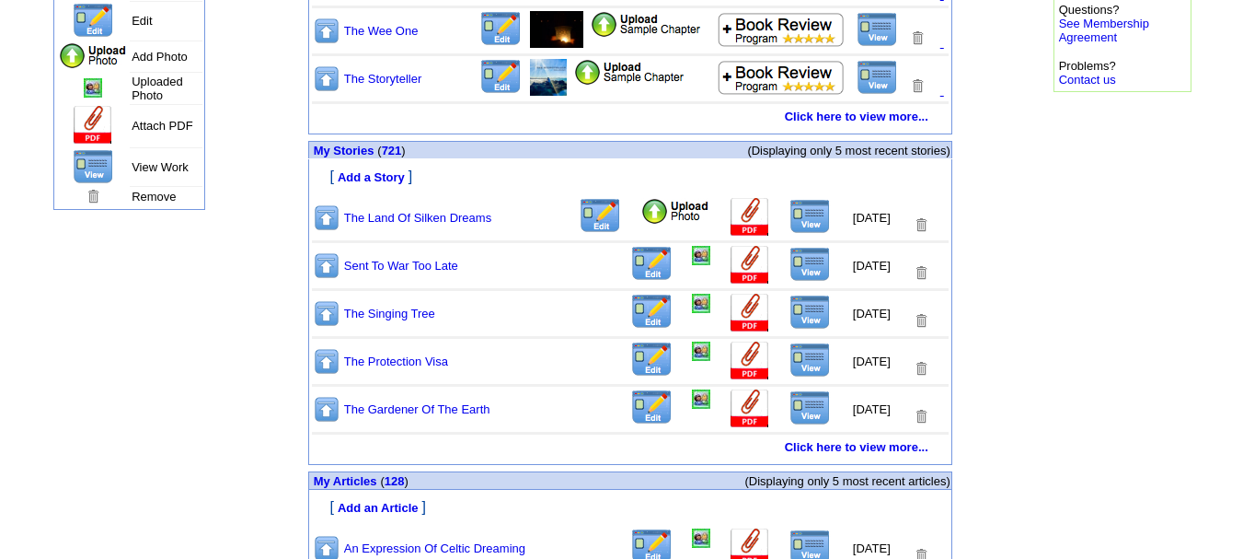 This screenshot has width=1243, height=559. I want to click on img: Add Attachment PDF, so click(646, 24).